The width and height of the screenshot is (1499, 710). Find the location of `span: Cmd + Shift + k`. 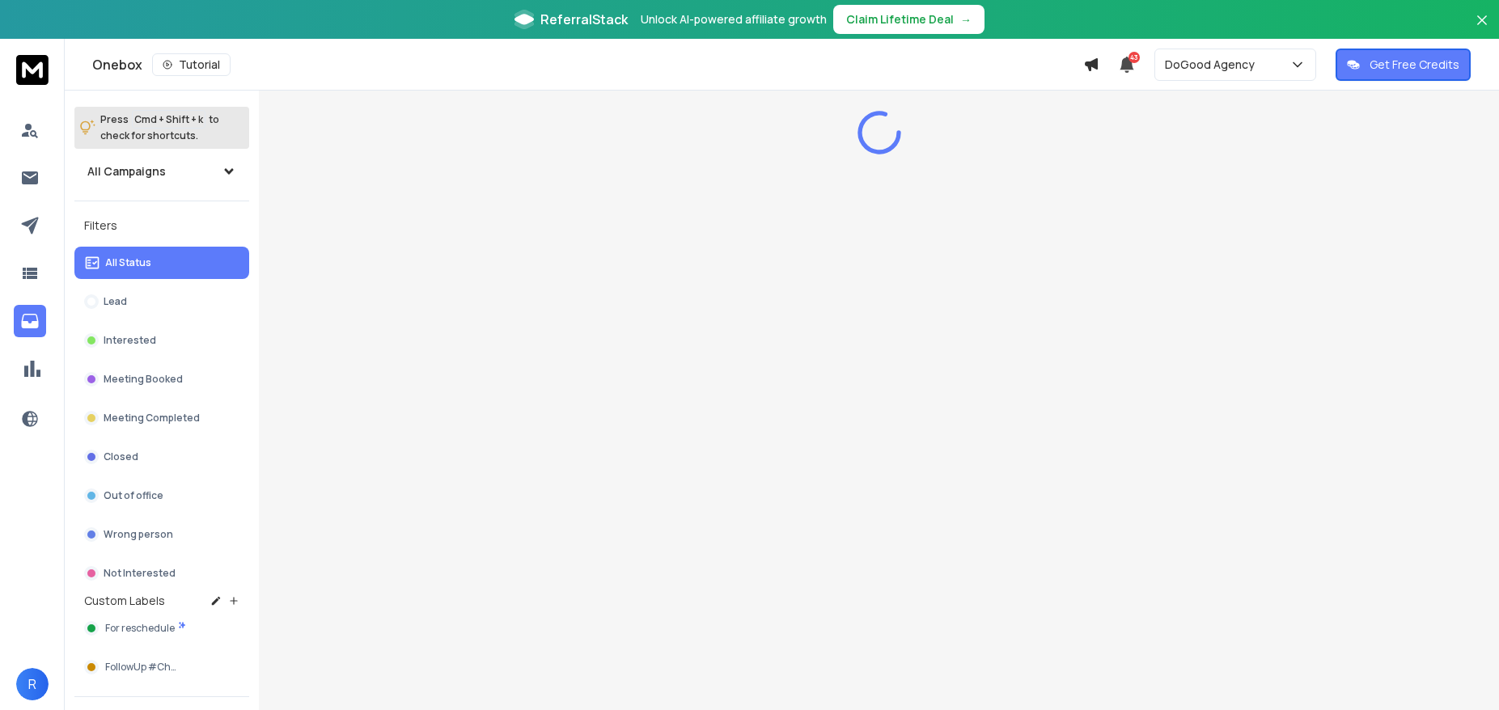

span: Cmd + Shift + k is located at coordinates (168, 119).